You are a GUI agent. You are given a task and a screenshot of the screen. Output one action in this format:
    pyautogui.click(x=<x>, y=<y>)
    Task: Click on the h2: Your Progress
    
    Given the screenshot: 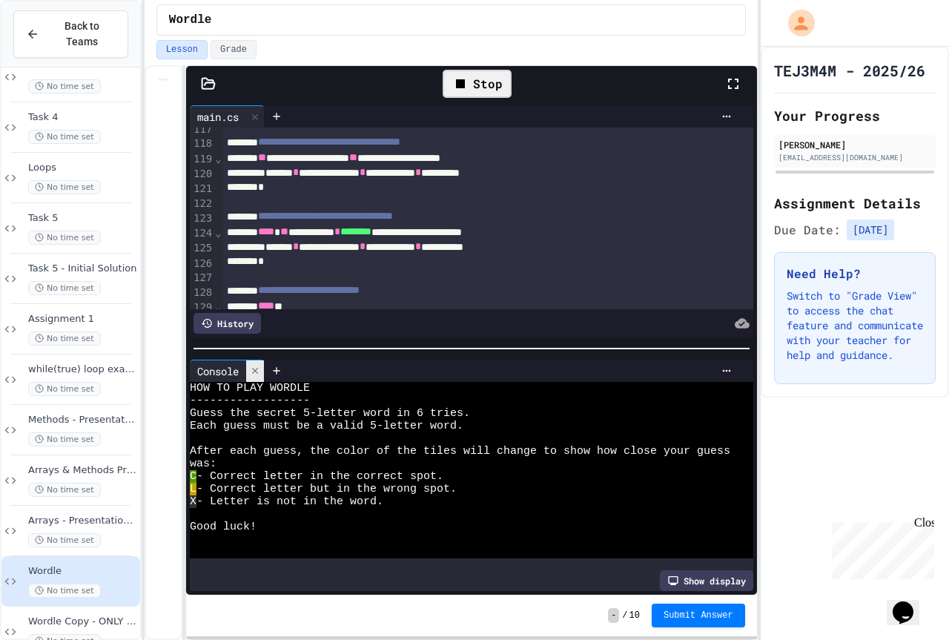 What is the action you would take?
    pyautogui.click(x=854, y=116)
    